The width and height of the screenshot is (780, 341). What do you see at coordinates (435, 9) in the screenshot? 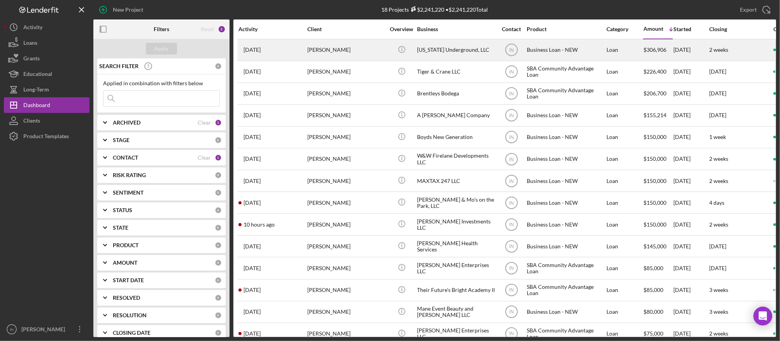
I see `div: 18 Projects • $2,241,220 Total` at bounding box center [435, 9].